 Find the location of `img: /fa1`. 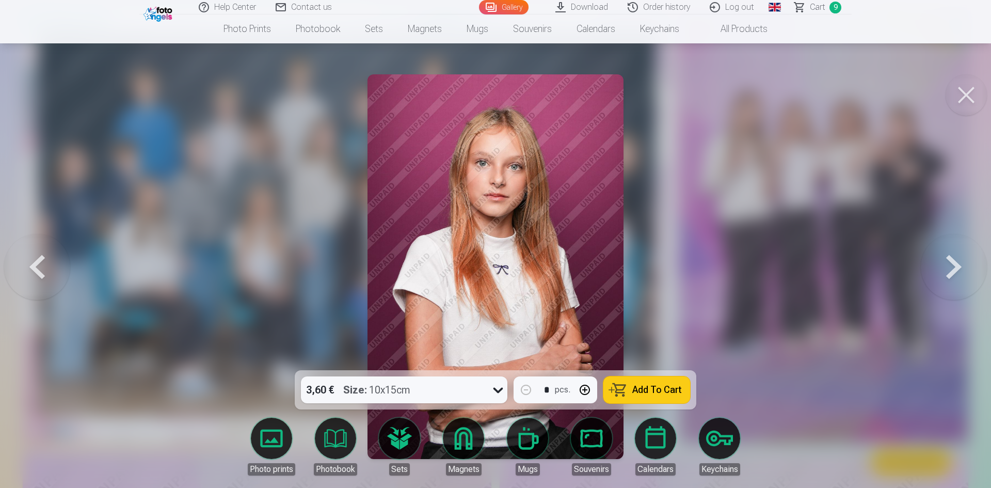

img: /fa1 is located at coordinates (159, 13).